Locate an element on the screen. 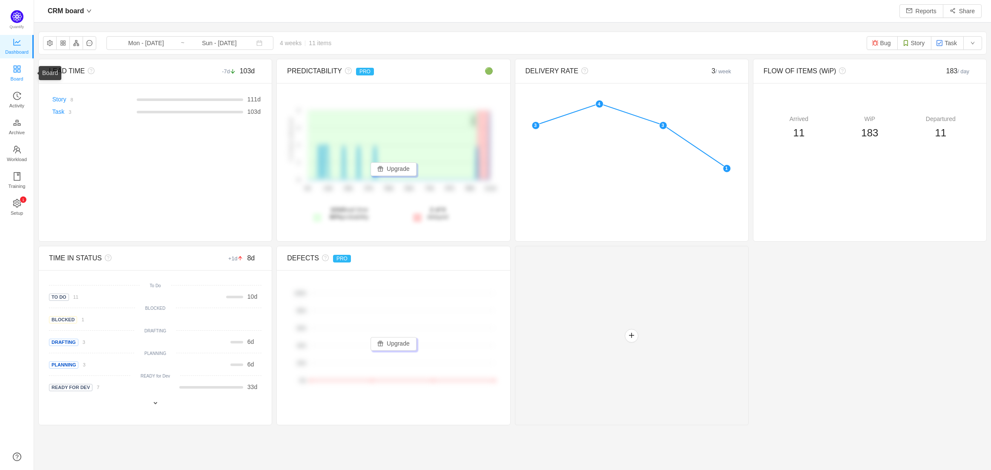 Image resolution: width=991 pixels, height=470 pixels. tspan: 0% is located at coordinates (303, 380).